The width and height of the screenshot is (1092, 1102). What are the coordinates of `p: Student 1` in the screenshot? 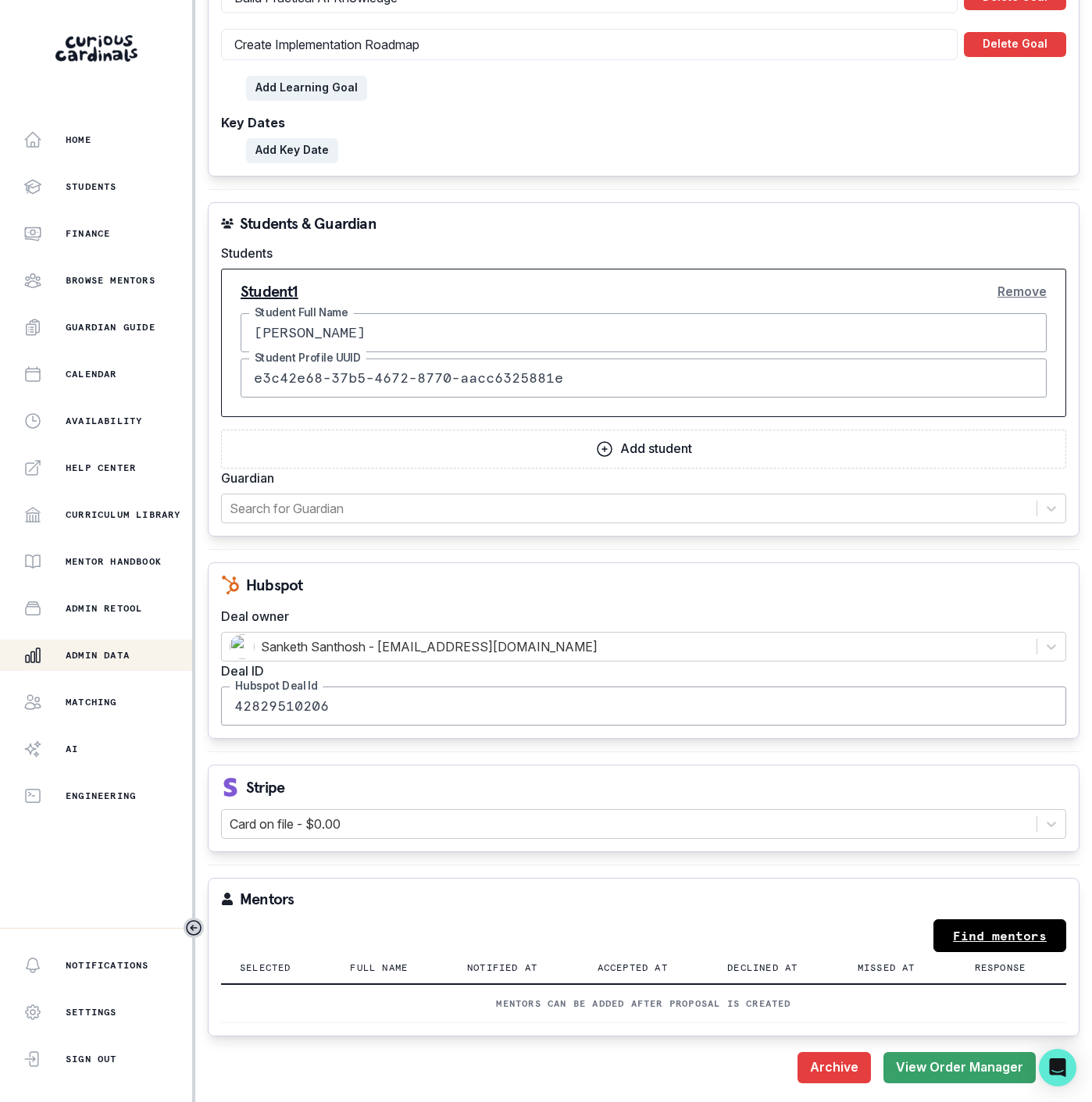 It's located at (269, 291).